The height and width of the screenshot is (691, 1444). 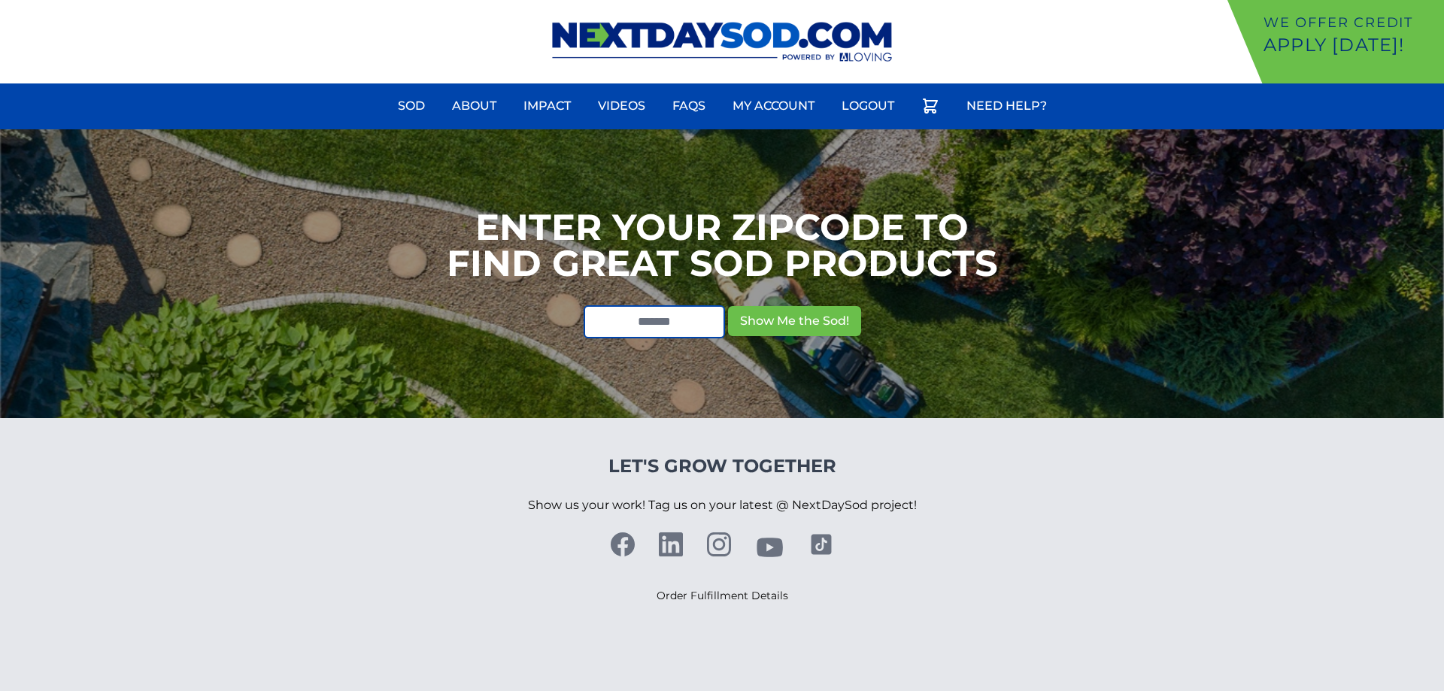 What do you see at coordinates (722, 466) in the screenshot?
I see `h4: Let's Grow Together` at bounding box center [722, 466].